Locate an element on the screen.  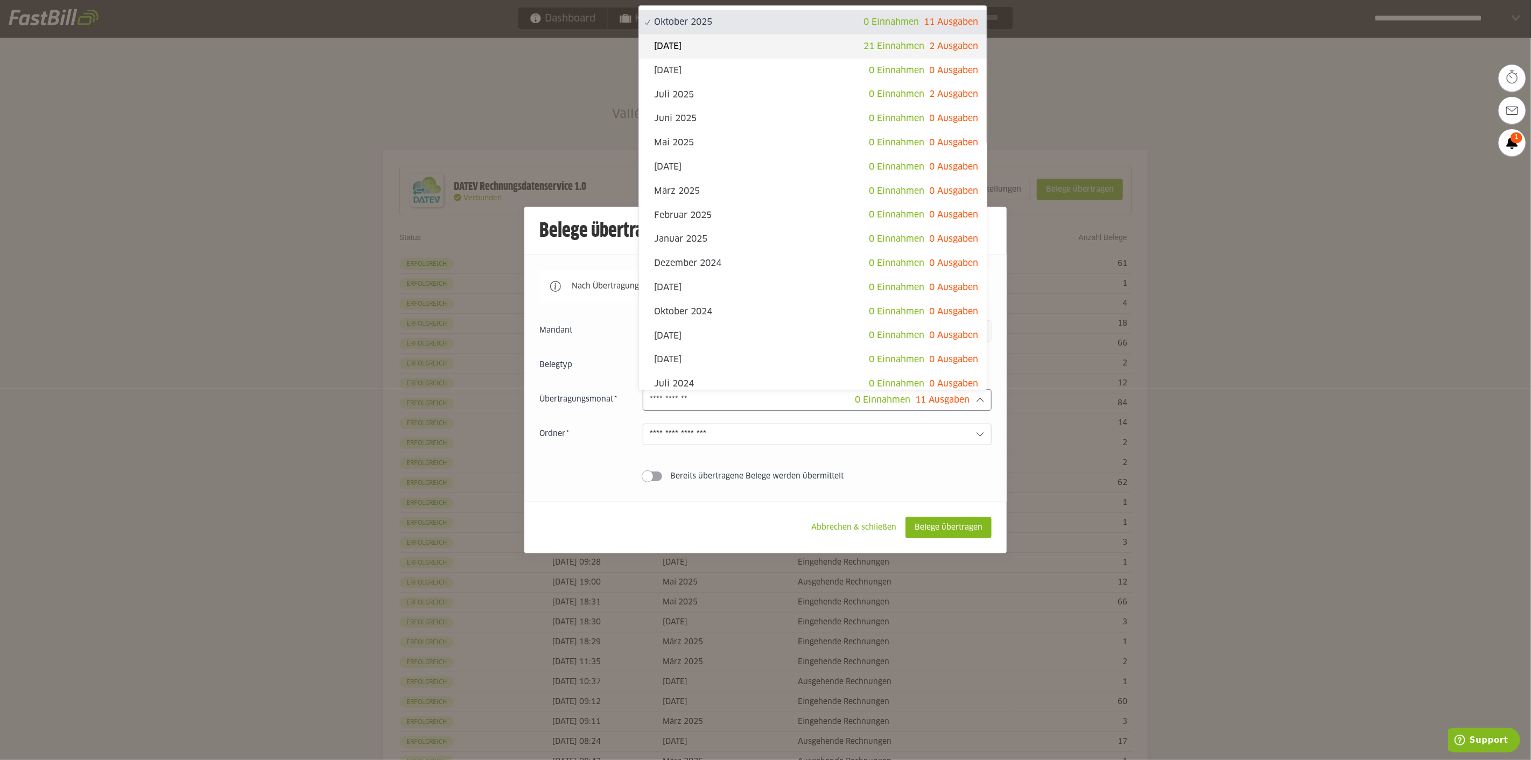
sl-option: Februar 2025 is located at coordinates (813, 215).